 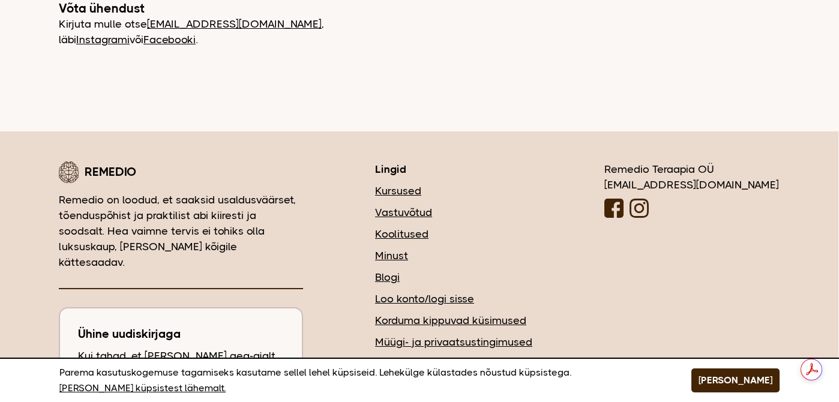 I want to click on h2: Ühine uudiskirjaga, so click(x=181, y=334).